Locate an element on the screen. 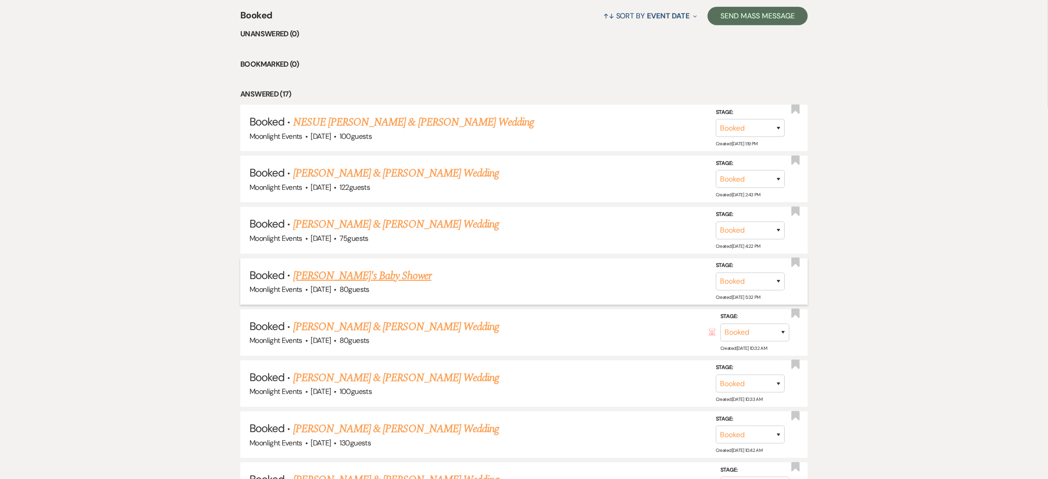  span: 75 guests is located at coordinates (354, 238).